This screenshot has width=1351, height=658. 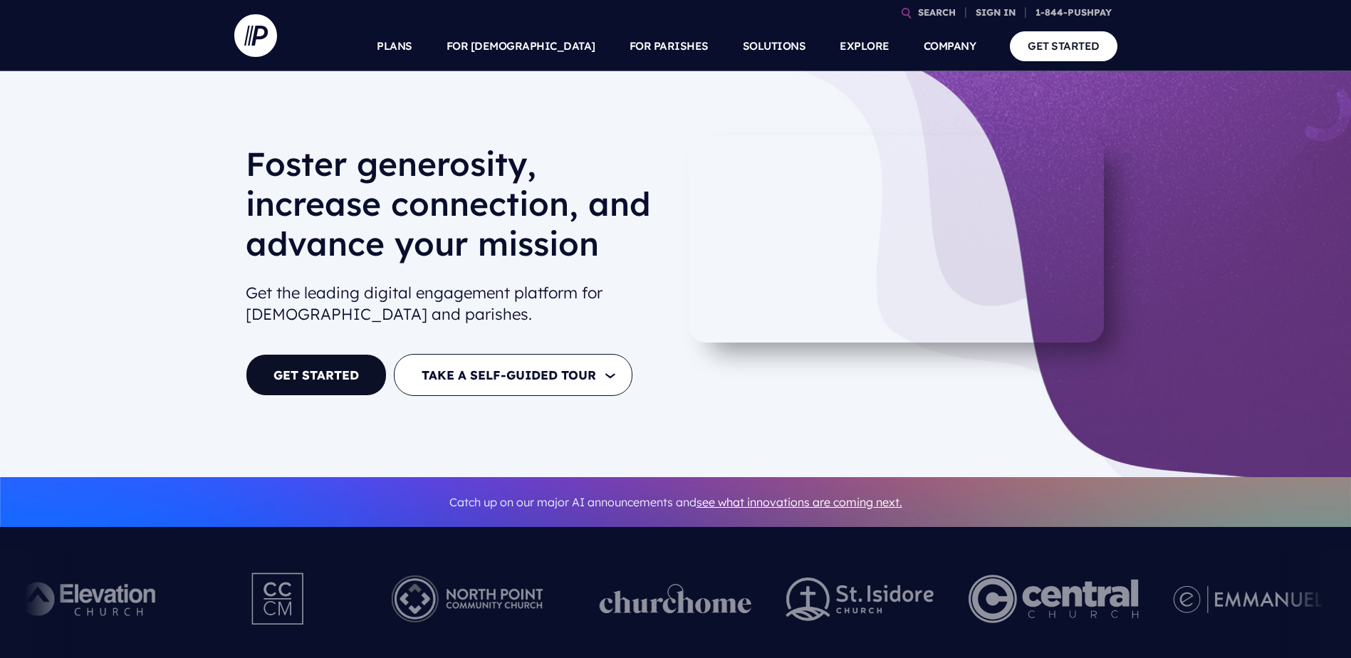 What do you see at coordinates (860, 599) in the screenshot?
I see `img: pp_logos_2` at bounding box center [860, 599].